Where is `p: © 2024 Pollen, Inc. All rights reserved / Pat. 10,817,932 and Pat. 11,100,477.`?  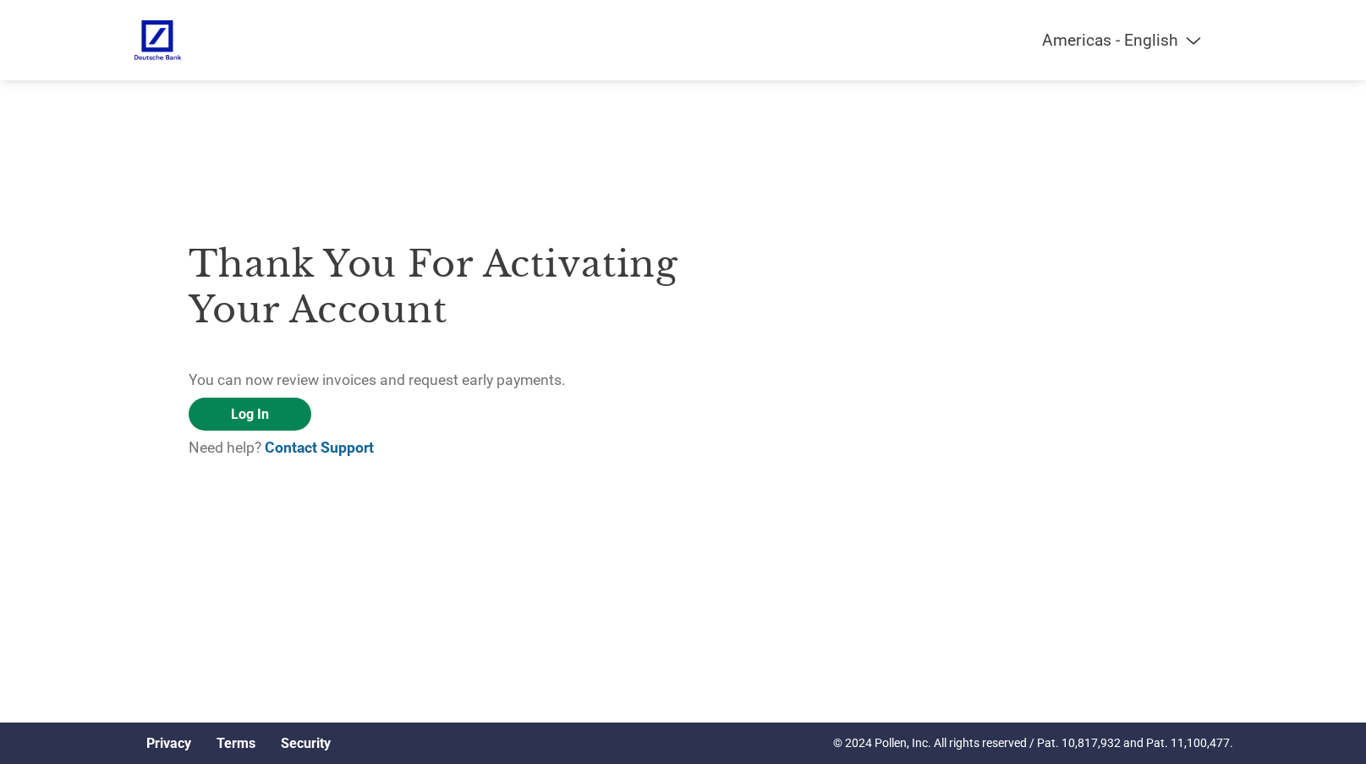 p: © 2024 Pollen, Inc. All rights reserved / Pat. 10,817,932 and Pat. 11,100,477. is located at coordinates (1033, 743).